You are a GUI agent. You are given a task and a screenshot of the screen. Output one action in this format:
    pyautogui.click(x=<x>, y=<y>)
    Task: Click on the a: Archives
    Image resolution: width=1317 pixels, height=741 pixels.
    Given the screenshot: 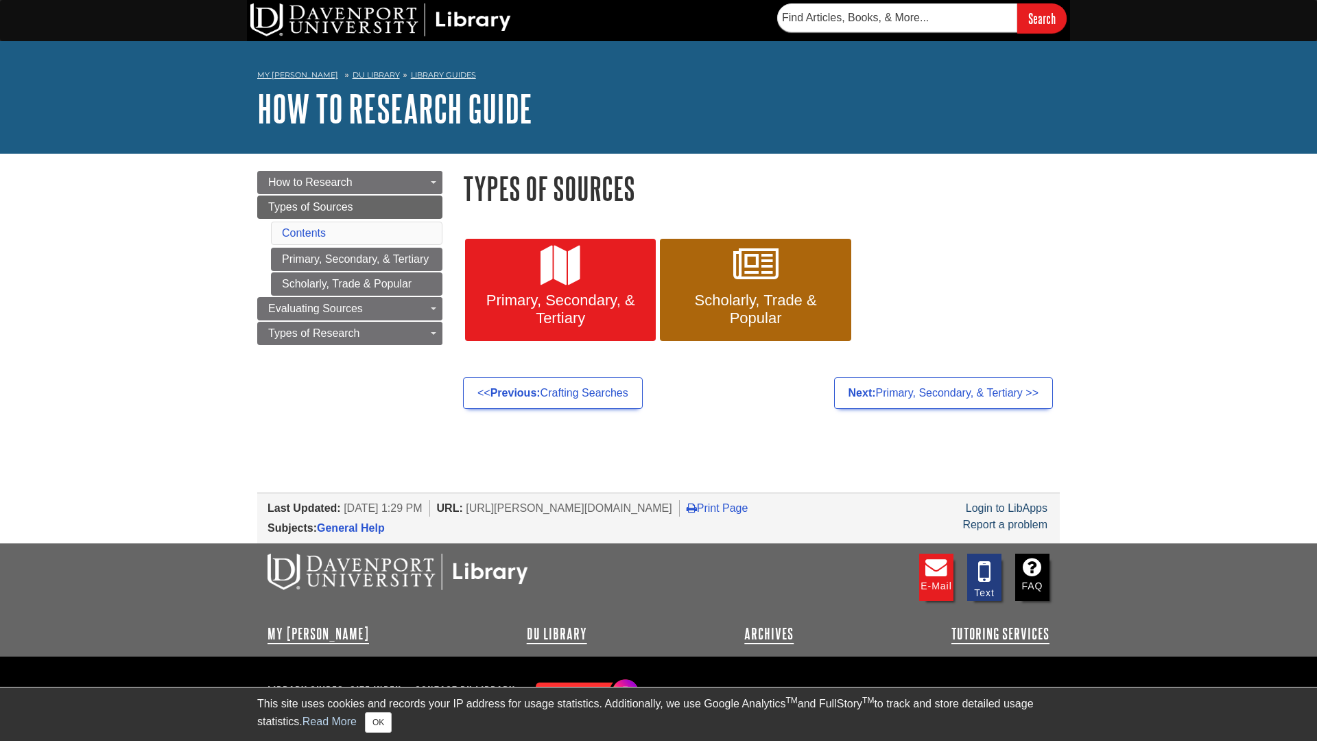 What is the action you would take?
    pyautogui.click(x=769, y=634)
    